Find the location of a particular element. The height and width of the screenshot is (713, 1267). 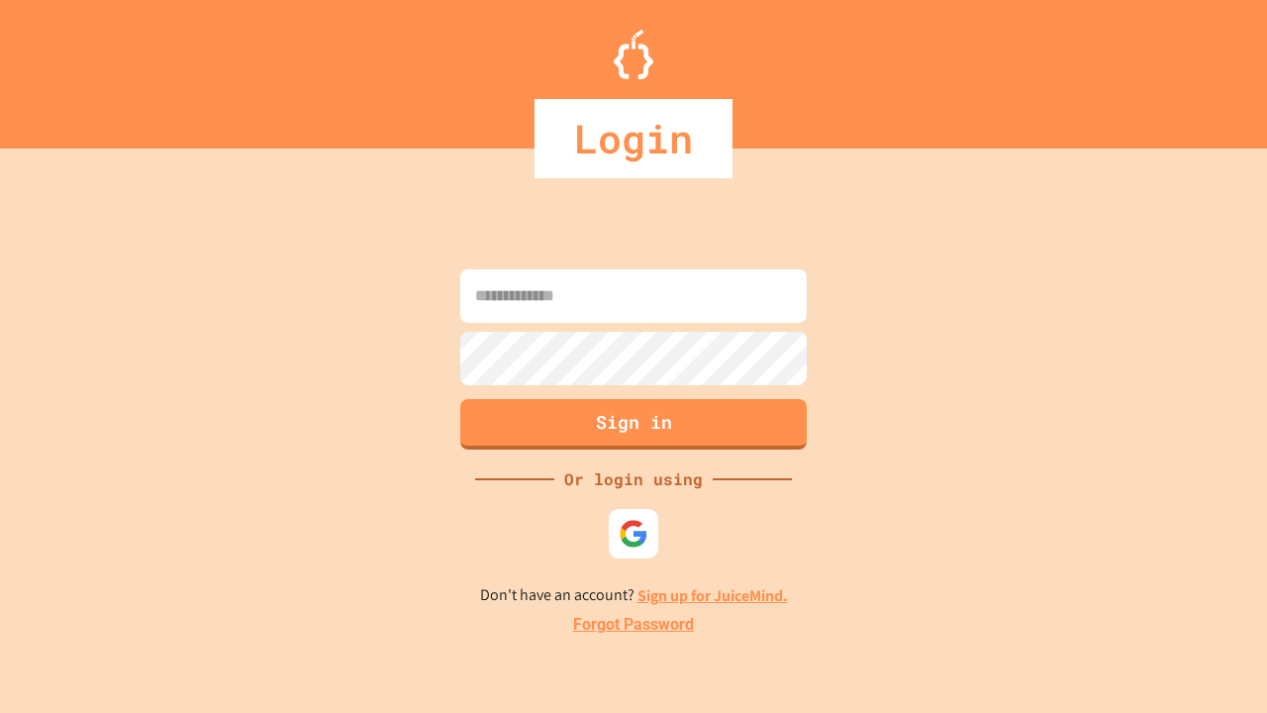

p: Don't have an account? is located at coordinates (633, 595).